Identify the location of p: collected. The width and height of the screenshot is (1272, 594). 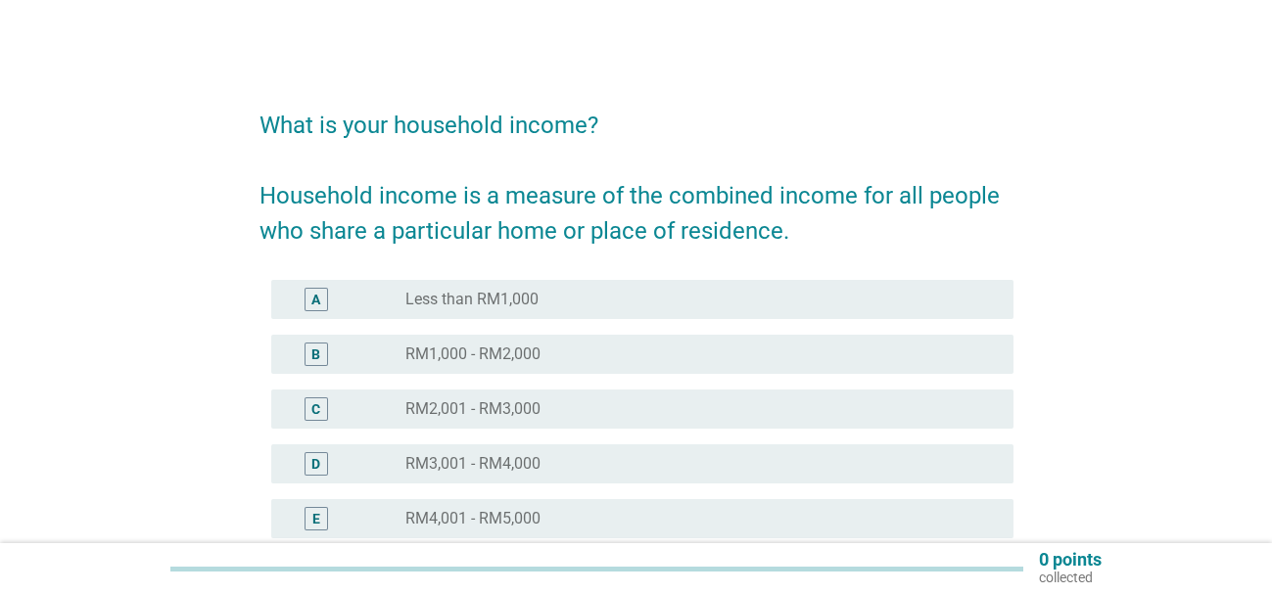
(1070, 578).